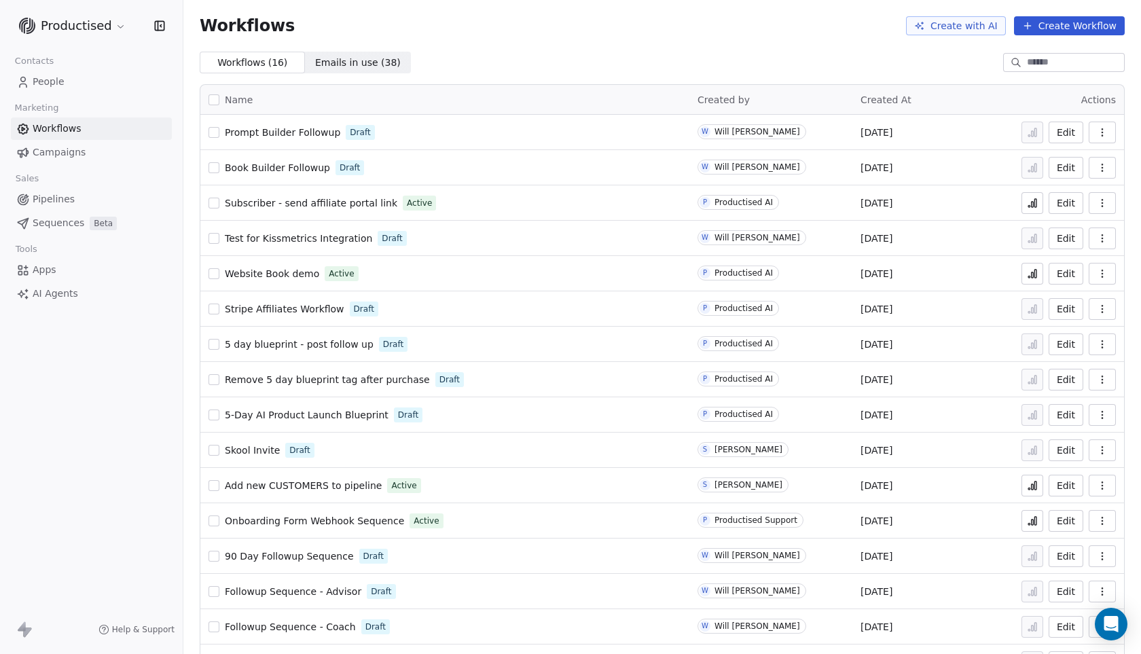 The height and width of the screenshot is (654, 1141). What do you see at coordinates (311, 203) in the screenshot?
I see `a: Subscriber - send affiliate portal link` at bounding box center [311, 203].